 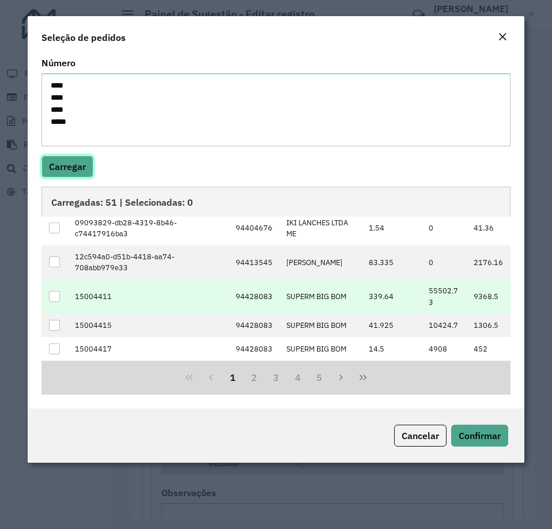 I want to click on td: 15004411, so click(x=149, y=296).